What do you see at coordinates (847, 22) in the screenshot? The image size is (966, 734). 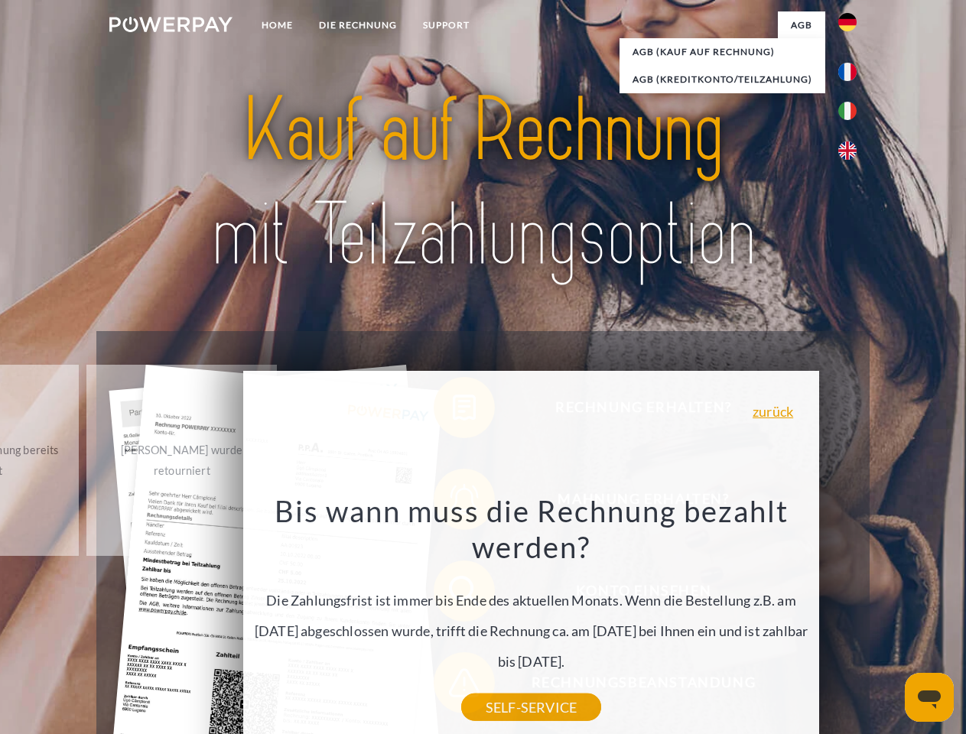 I see `img: de` at bounding box center [847, 22].